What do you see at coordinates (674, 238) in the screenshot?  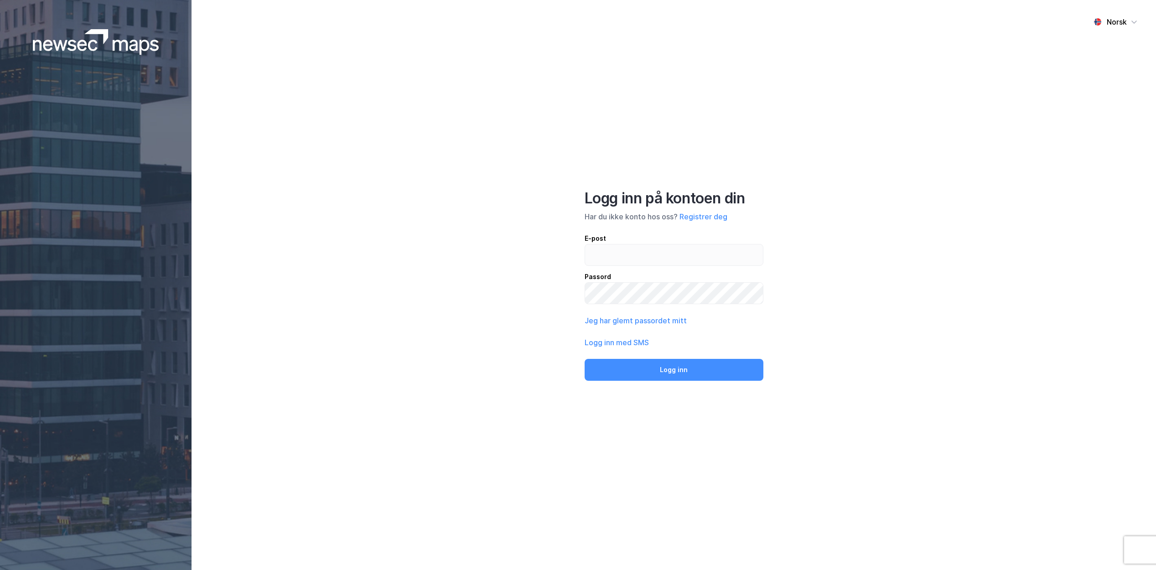 I see `div: E-post` at bounding box center [674, 238].